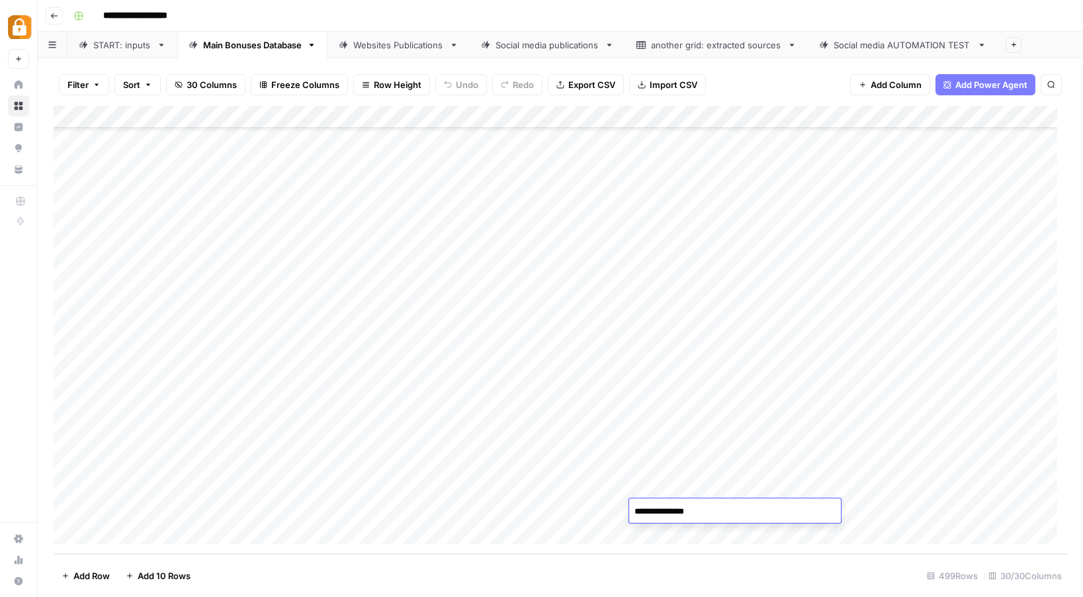 The width and height of the screenshot is (1083, 597). Describe the element at coordinates (299, 85) in the screenshot. I see `button: Freeze Columns` at that location.